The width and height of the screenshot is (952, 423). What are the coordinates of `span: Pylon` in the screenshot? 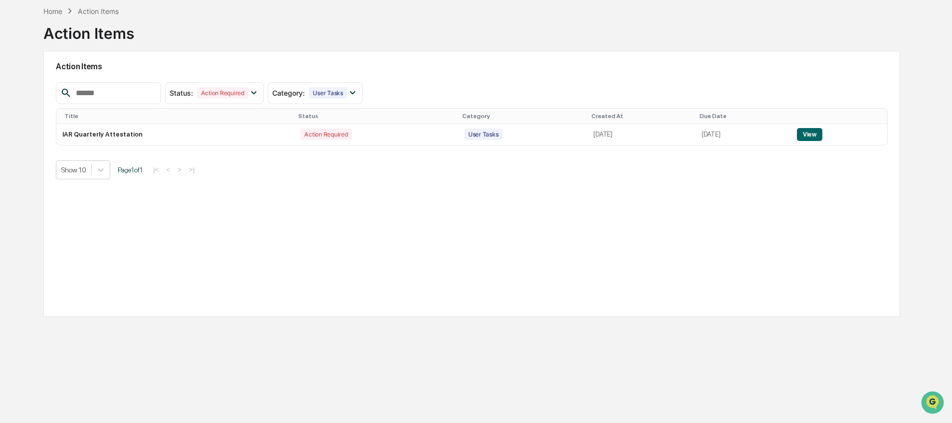 It's located at (110, 251).